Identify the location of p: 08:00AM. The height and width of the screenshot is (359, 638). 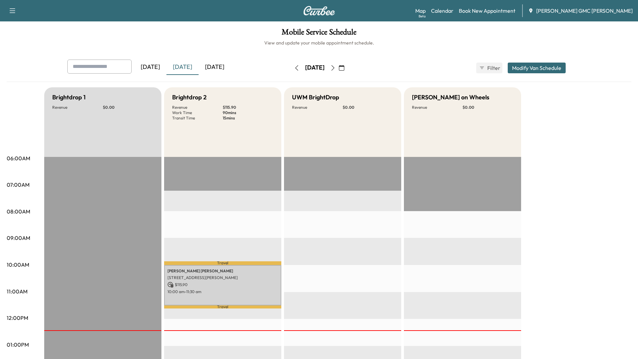
(18, 212).